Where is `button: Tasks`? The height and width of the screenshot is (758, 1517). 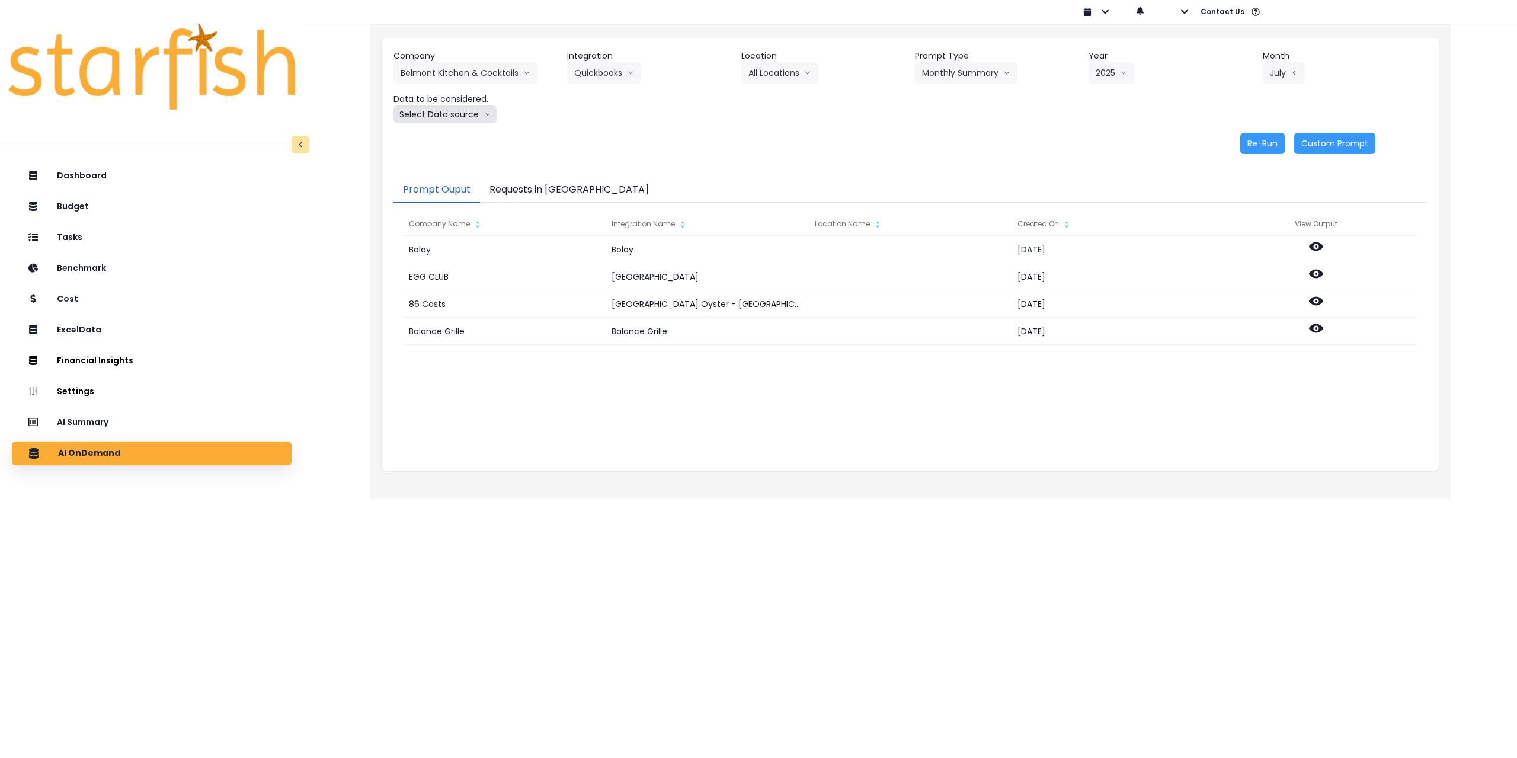
button: Tasks is located at coordinates (152, 238).